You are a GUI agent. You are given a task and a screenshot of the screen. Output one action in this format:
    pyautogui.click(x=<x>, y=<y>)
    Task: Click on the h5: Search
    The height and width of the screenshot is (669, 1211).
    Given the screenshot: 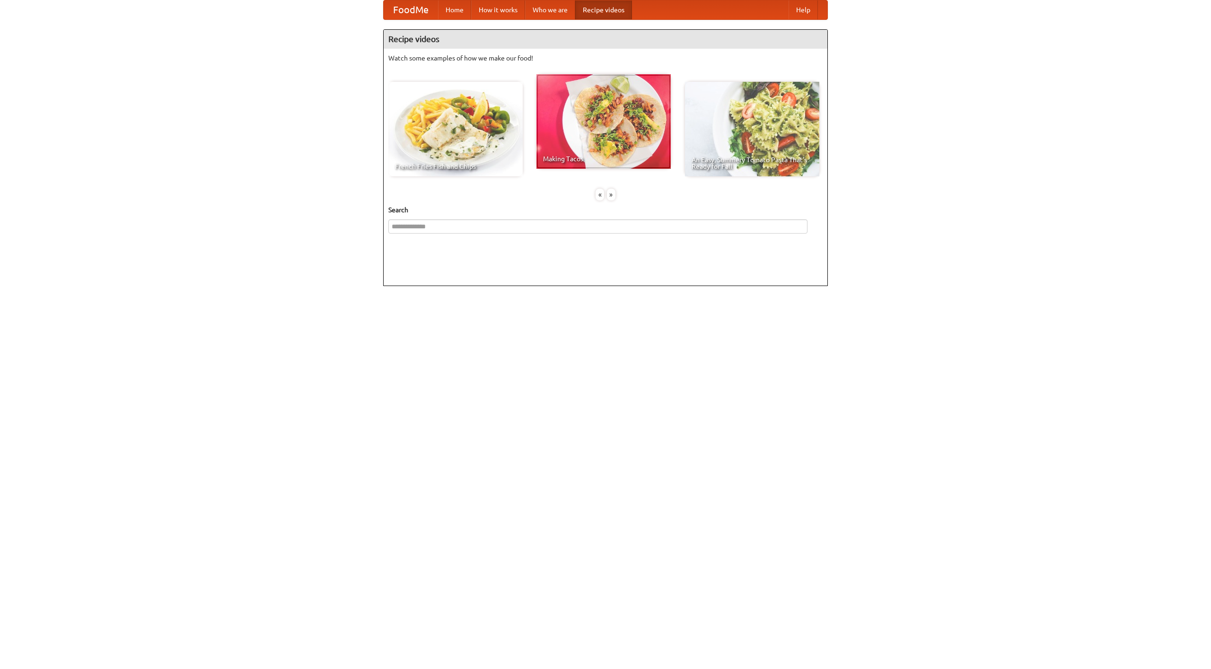 What is the action you would take?
    pyautogui.click(x=605, y=210)
    